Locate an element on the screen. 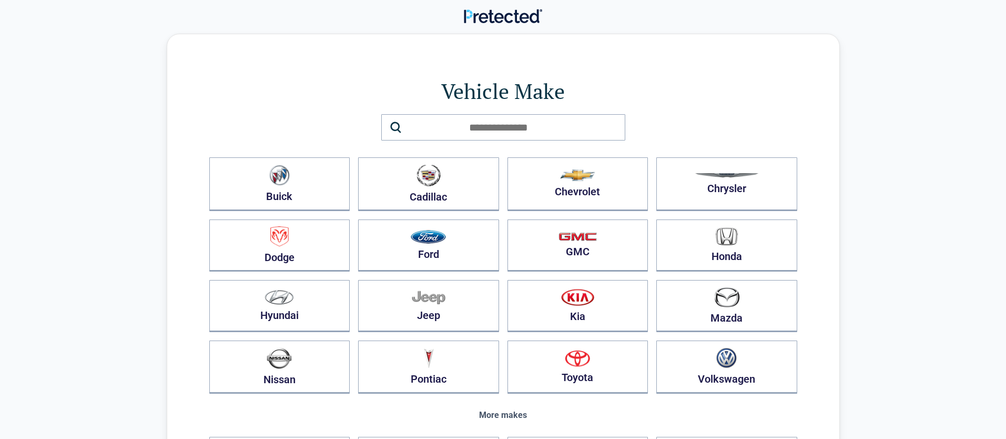 Image resolution: width=1006 pixels, height=439 pixels. button: Mazda is located at coordinates (727, 306).